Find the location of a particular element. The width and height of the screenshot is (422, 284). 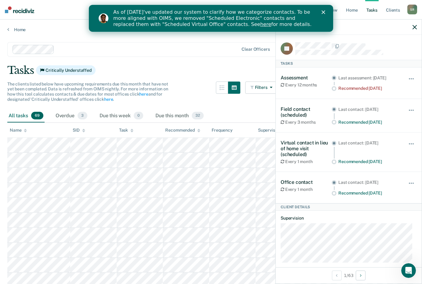

div: Every 3 months is located at coordinates (306, 122).